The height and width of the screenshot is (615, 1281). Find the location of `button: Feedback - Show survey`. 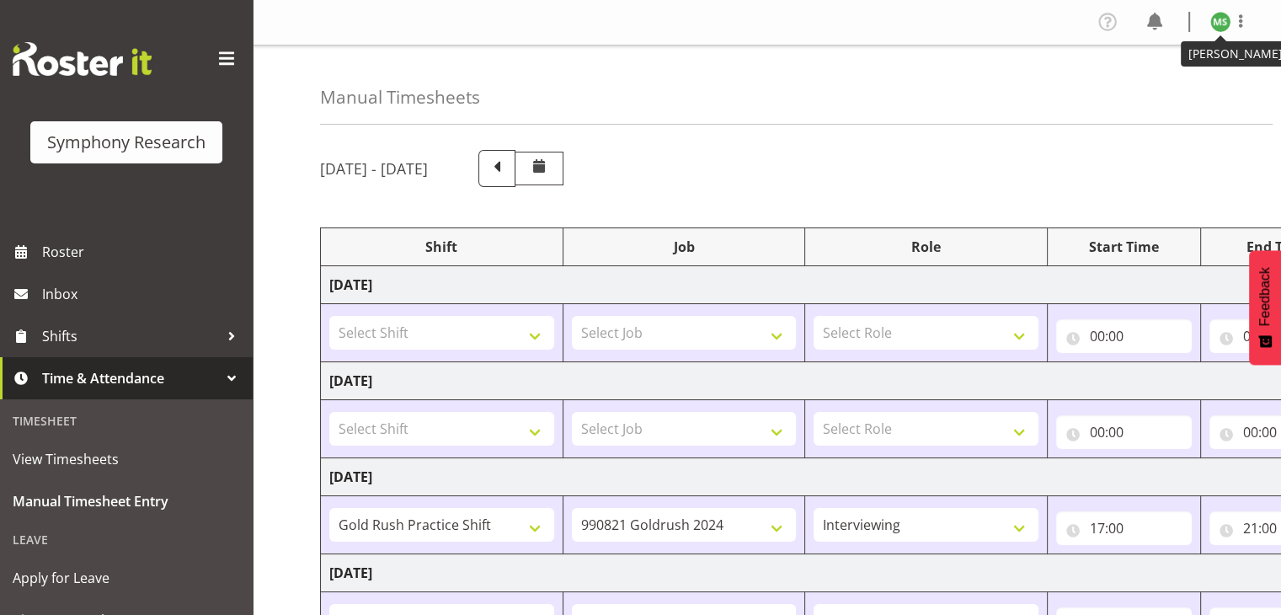

button: Feedback - Show survey is located at coordinates (1265, 307).